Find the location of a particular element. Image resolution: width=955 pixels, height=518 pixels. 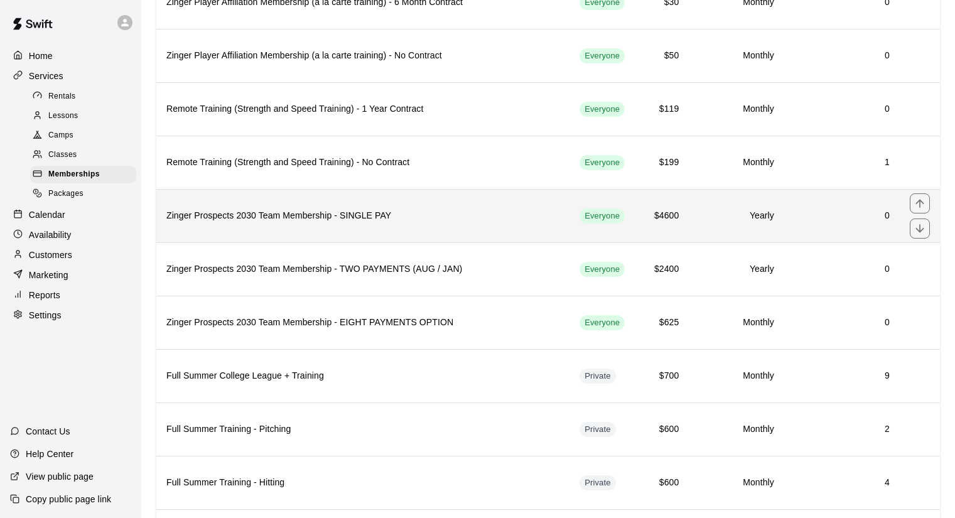

h6: $625 is located at coordinates (665, 323).